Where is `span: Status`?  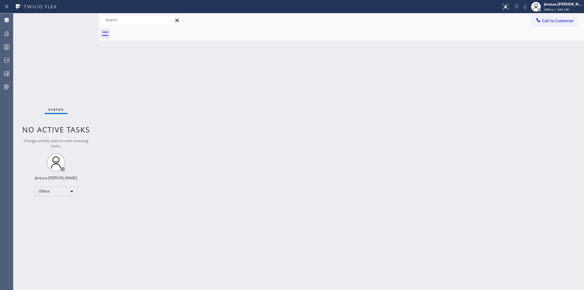
span: Status is located at coordinates (56, 109).